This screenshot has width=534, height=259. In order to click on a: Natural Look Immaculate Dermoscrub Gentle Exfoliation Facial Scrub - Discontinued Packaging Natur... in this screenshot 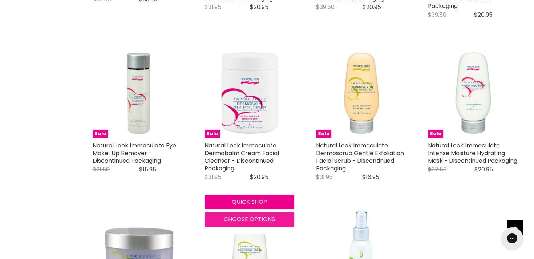, I will do `click(361, 93)`.